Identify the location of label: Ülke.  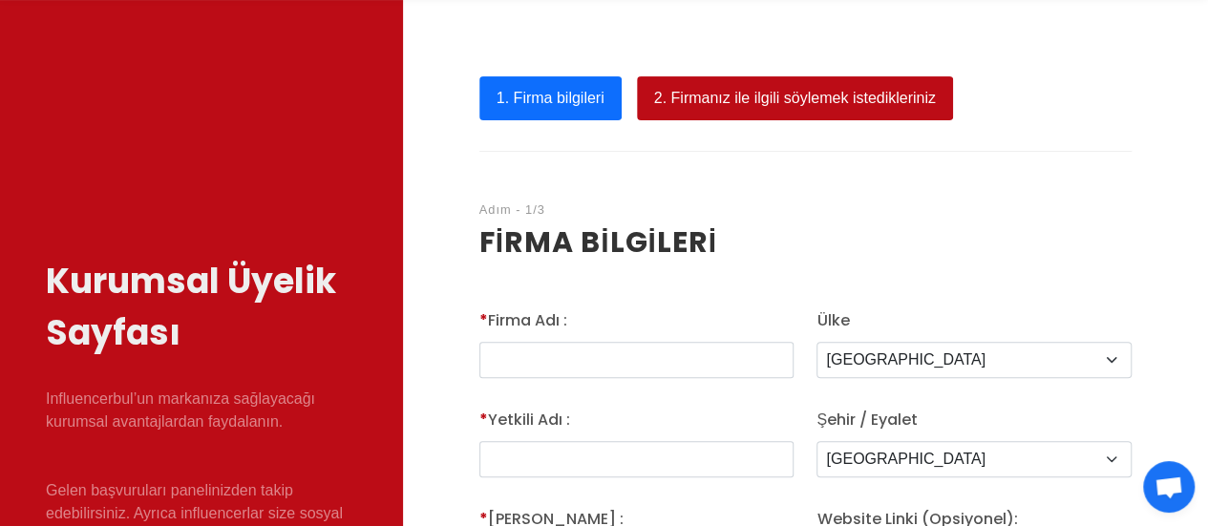
(833, 321).